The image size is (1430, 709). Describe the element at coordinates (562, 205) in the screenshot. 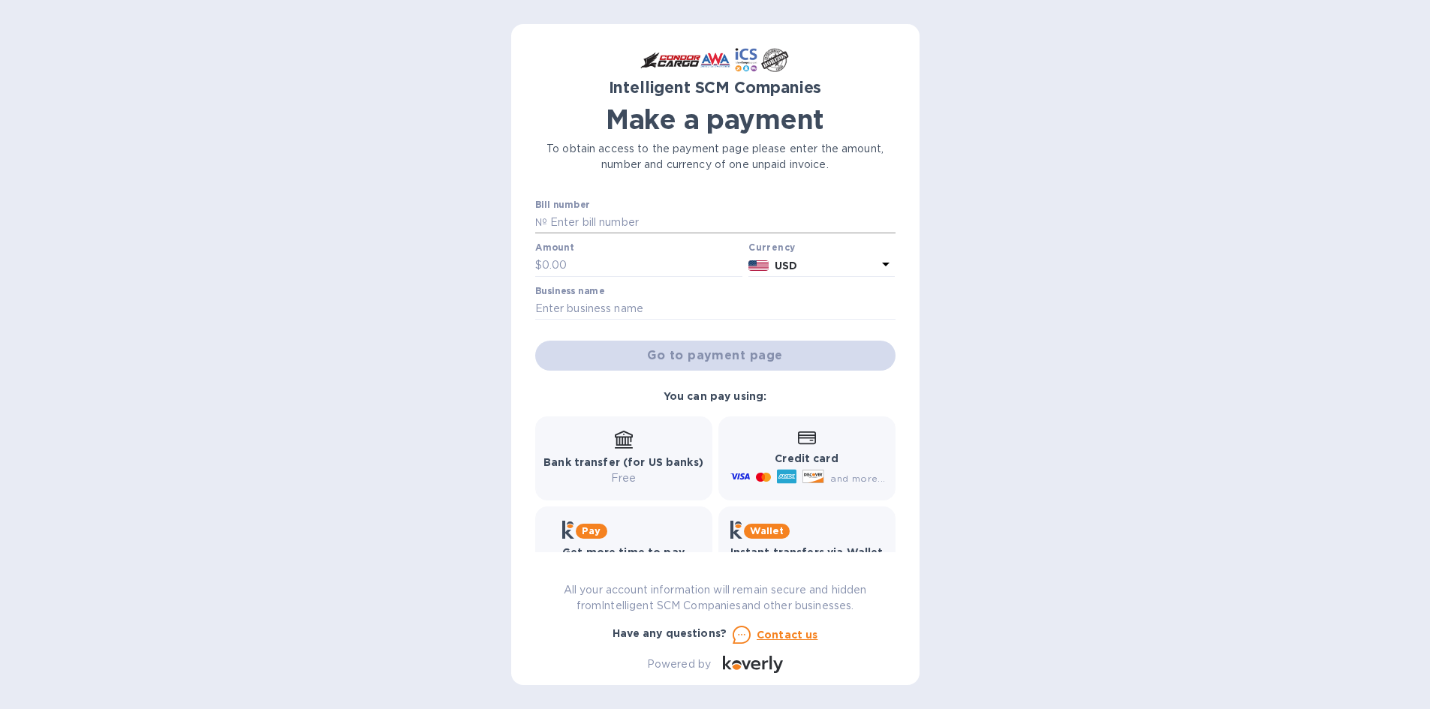

I see `label: Bill number` at that location.